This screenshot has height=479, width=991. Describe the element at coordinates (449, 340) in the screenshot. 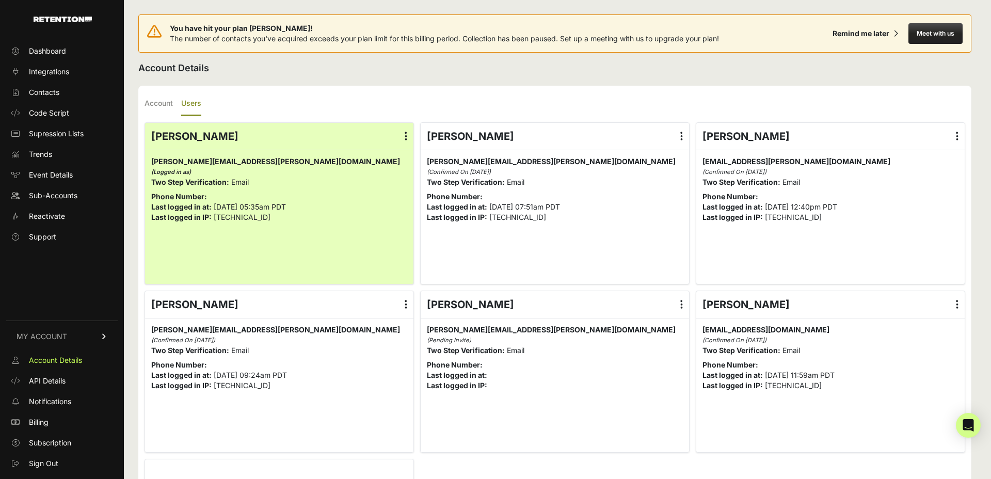

I see `i: (Pending Invite)` at that location.